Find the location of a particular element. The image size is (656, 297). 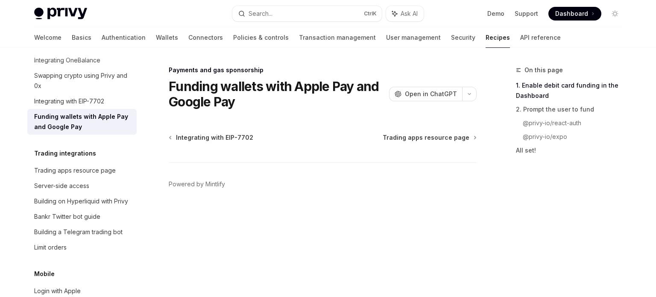

div: Funding wallets with Apple Pay and Google Pay is located at coordinates (83, 122).